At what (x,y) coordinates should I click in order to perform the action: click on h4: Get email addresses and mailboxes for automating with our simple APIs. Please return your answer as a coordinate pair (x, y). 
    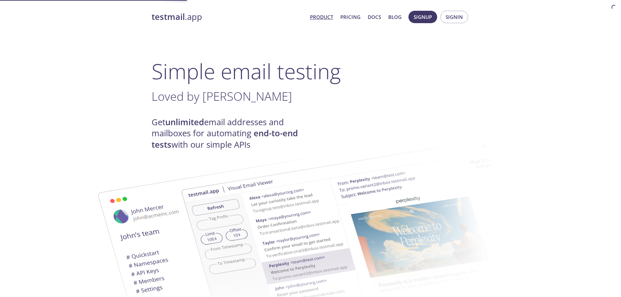
    Looking at the image, I should click on (231, 133).